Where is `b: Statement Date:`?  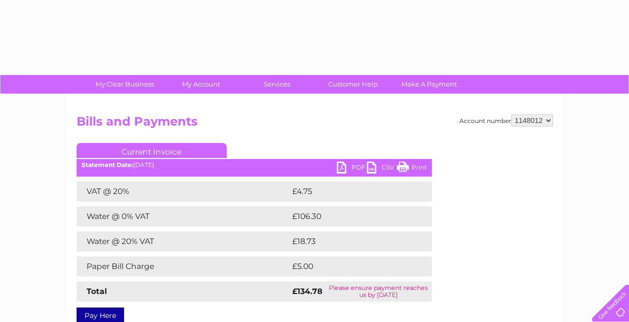
b: Statement Date: is located at coordinates (107, 165).